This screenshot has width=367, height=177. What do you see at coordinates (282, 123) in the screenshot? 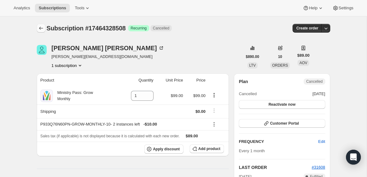
I see `button: Customer Portal` at bounding box center [282, 123].